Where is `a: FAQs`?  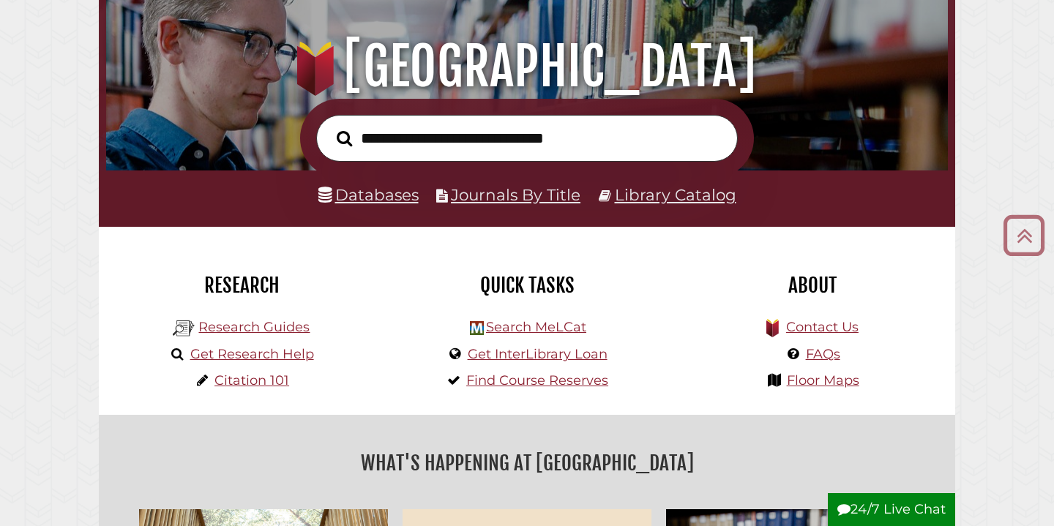
a: FAQs is located at coordinates (822, 354).